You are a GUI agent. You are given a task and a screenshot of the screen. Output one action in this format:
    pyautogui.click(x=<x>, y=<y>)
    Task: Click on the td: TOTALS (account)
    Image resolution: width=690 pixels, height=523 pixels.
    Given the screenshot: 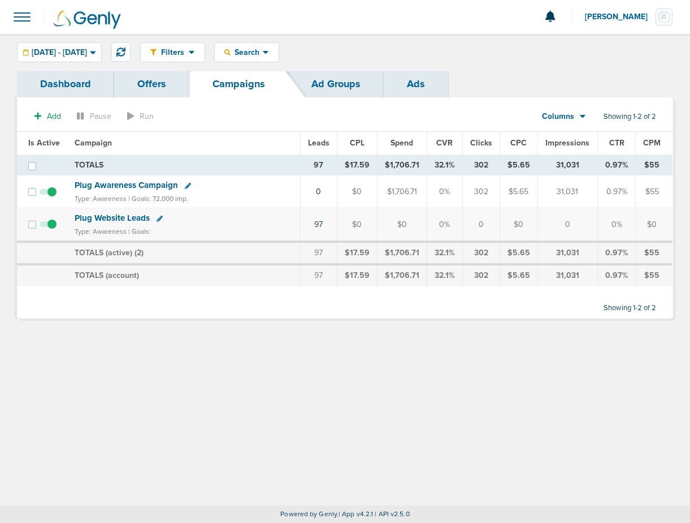 What is the action you would take?
    pyautogui.click(x=184, y=275)
    